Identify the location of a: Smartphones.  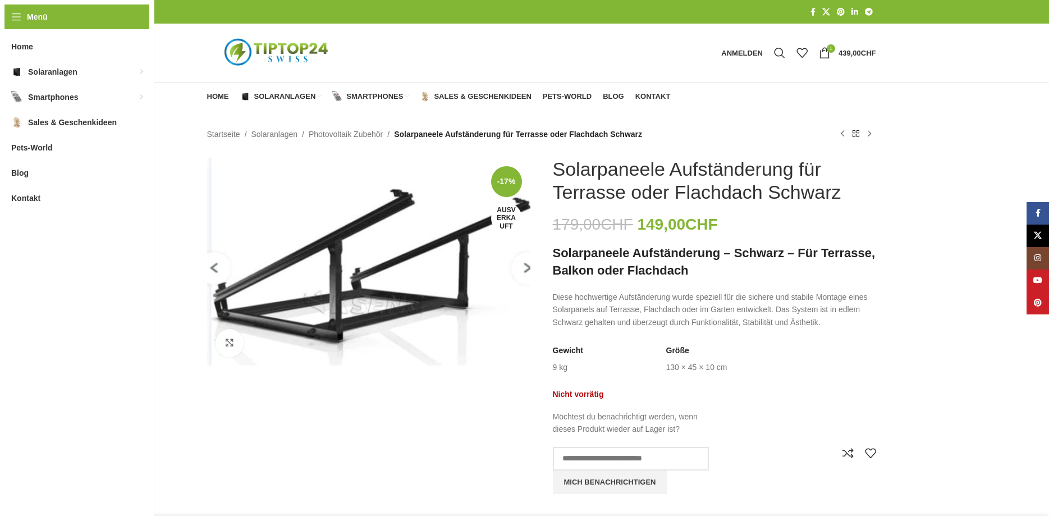
(370, 96).